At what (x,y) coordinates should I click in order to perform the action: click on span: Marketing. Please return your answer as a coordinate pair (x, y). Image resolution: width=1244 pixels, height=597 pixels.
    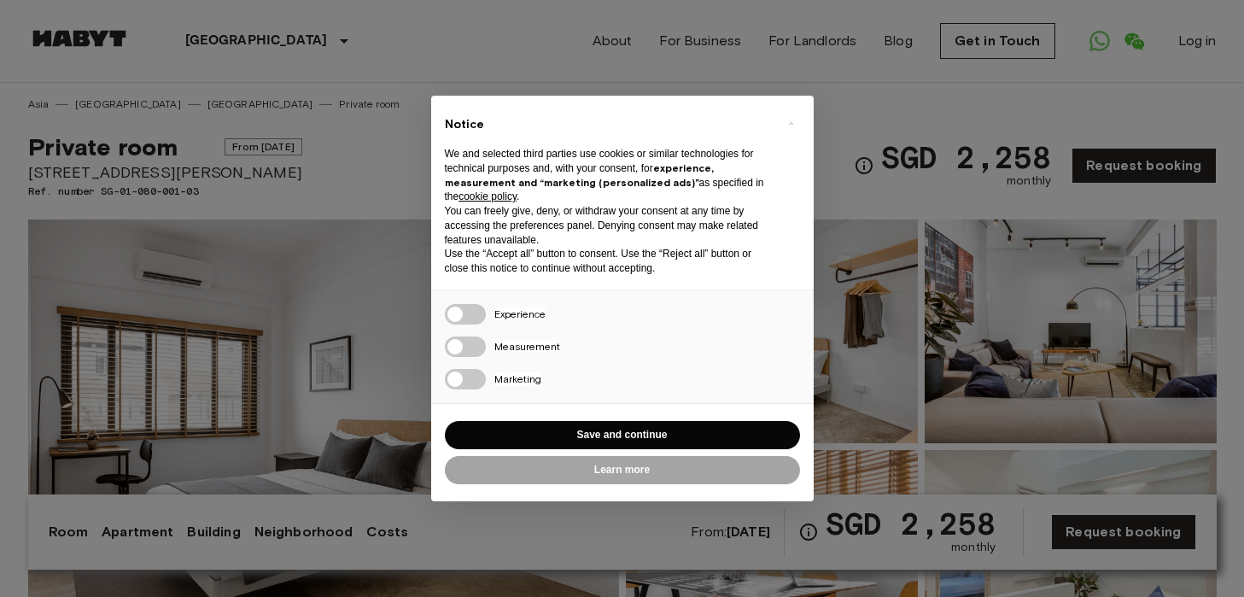
    Looking at the image, I should click on (517, 378).